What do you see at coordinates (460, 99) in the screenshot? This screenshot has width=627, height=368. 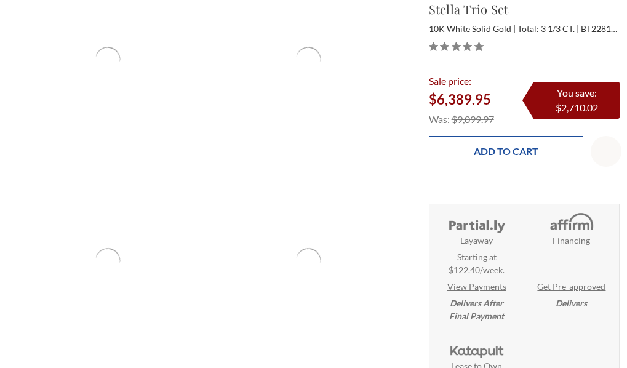 I see `span: $6,389.95` at bounding box center [460, 99].